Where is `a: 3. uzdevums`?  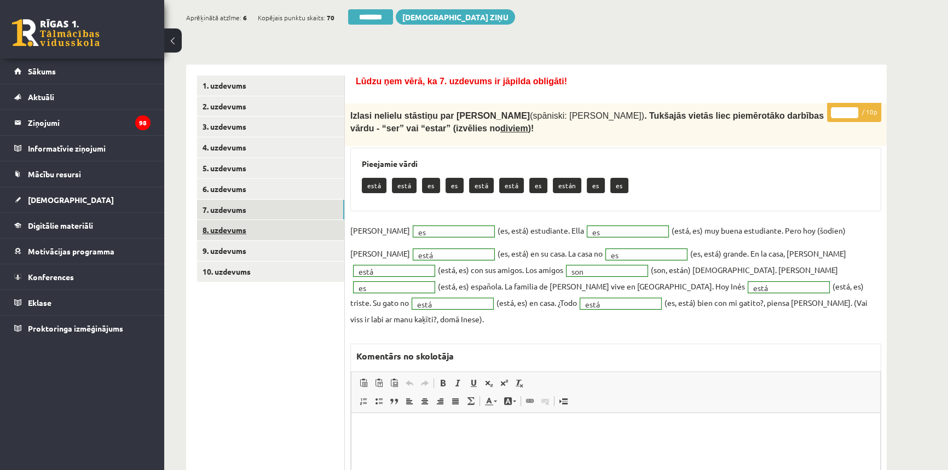
a: 3. uzdevums is located at coordinates (270, 126).